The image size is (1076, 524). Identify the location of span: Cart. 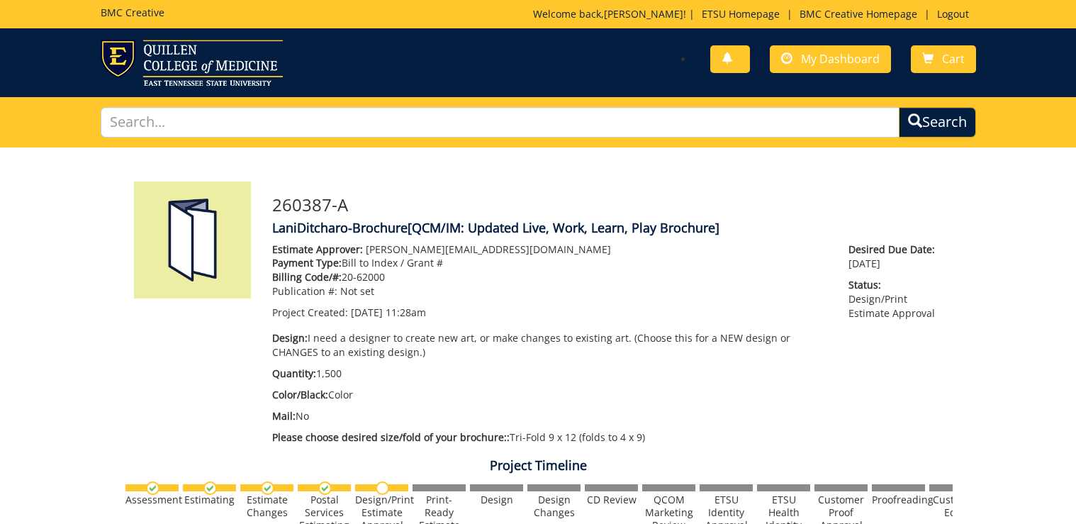
(954, 59).